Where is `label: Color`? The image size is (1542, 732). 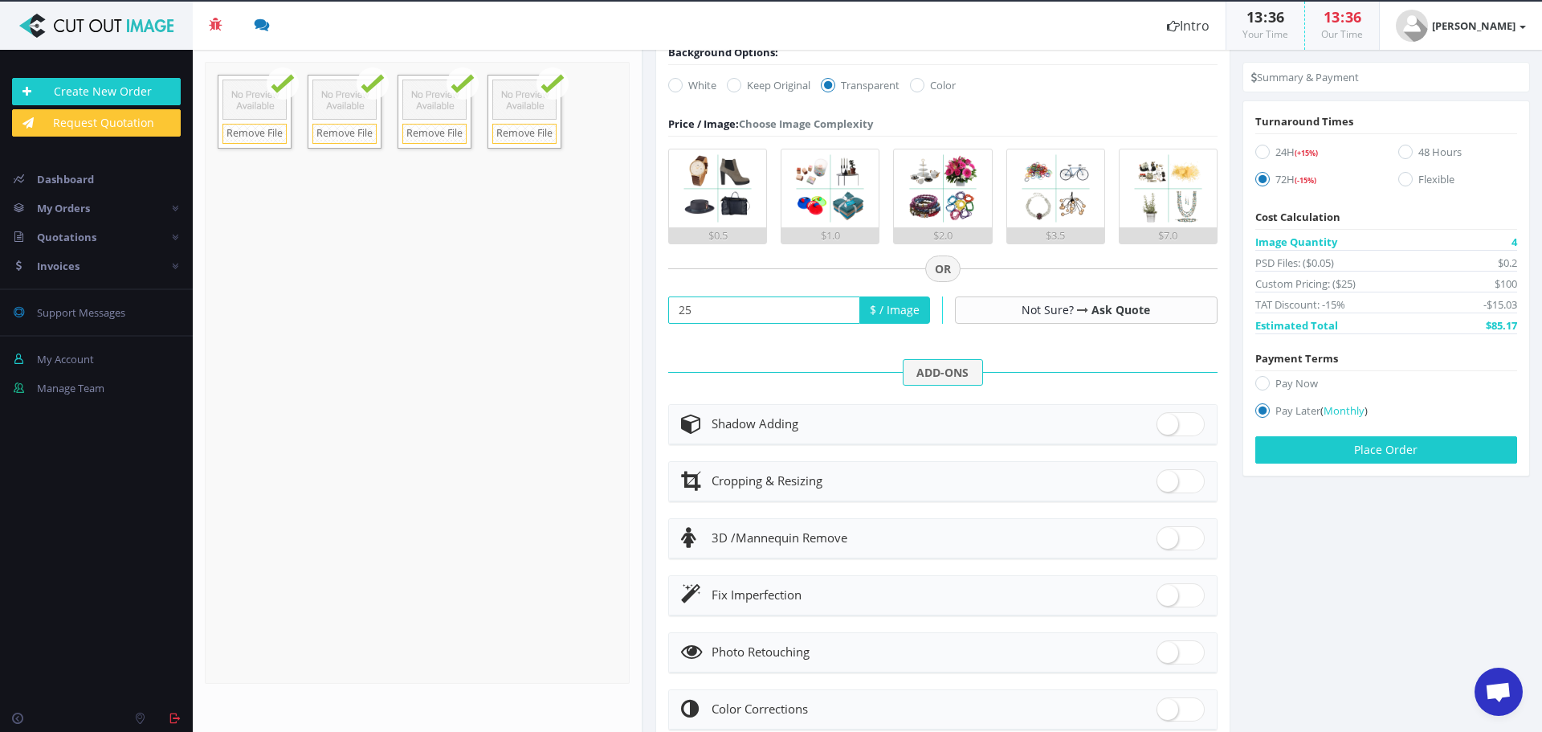 label: Color is located at coordinates (933, 85).